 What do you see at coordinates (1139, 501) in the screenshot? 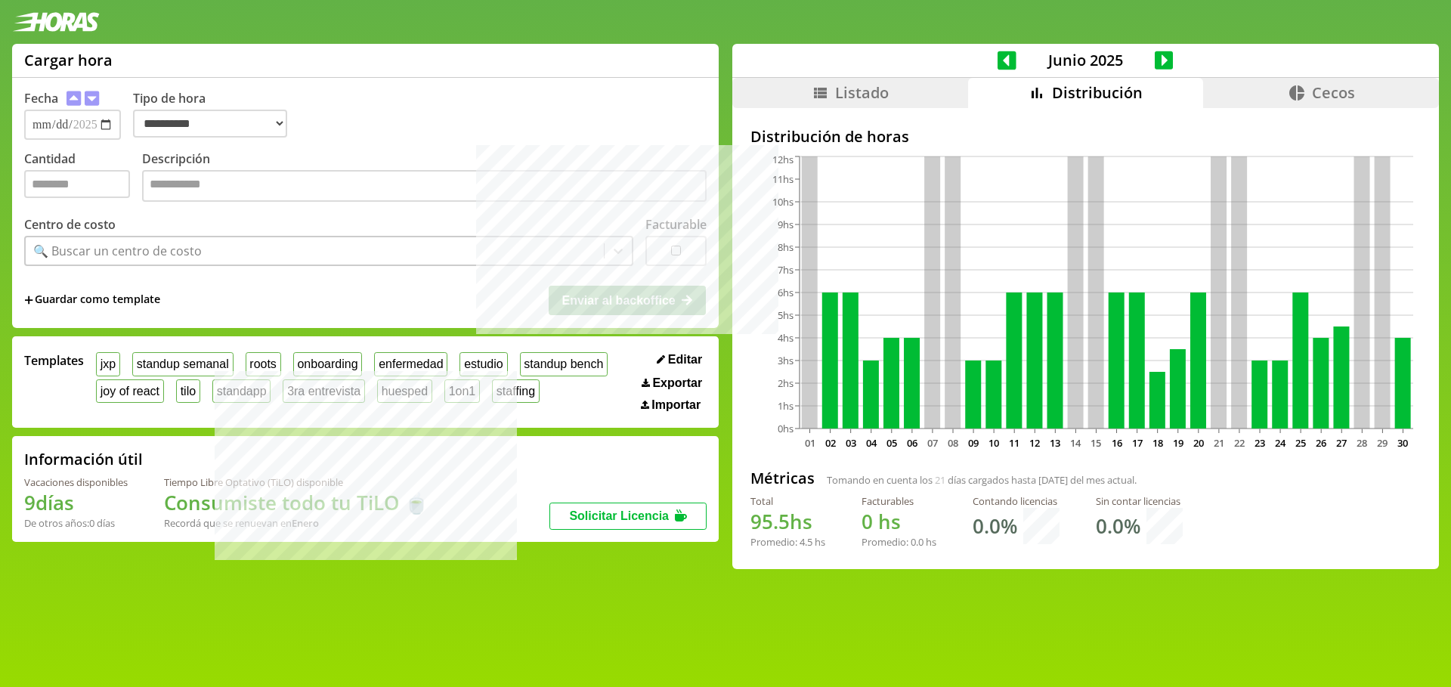
I see `div: Sin contar licencias` at bounding box center [1139, 501].